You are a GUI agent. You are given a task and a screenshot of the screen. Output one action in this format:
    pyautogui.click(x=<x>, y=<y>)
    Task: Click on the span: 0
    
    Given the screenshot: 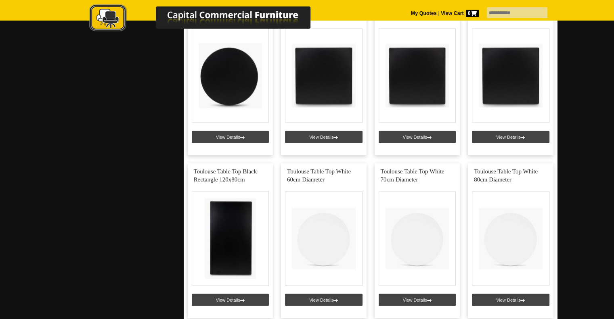 What is the action you would take?
    pyautogui.click(x=472, y=13)
    